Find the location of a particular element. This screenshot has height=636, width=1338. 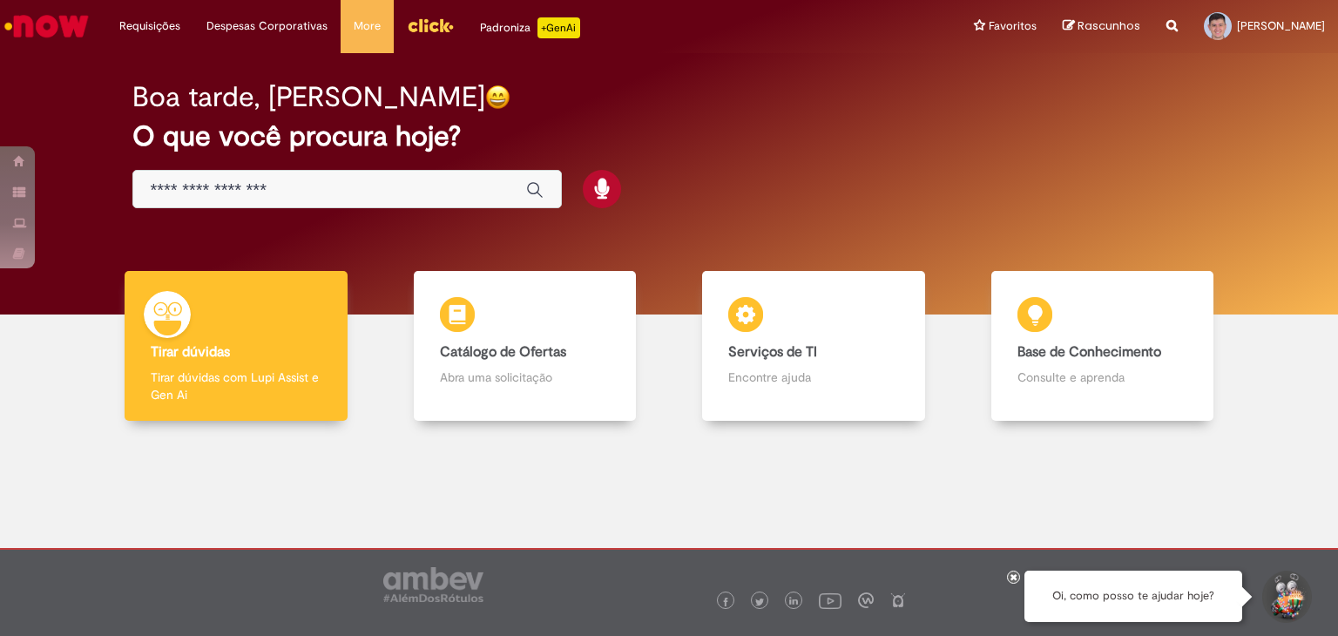

a: Serviços de TI Encontre ajuda is located at coordinates (813, 346).